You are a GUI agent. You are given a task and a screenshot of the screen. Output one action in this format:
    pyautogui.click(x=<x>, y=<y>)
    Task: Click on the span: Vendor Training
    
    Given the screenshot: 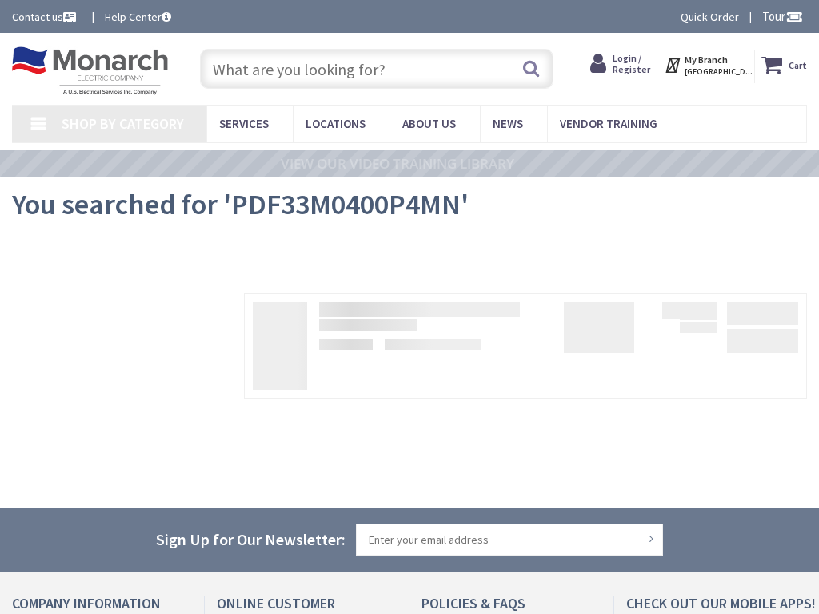 What is the action you would take?
    pyautogui.click(x=608, y=123)
    